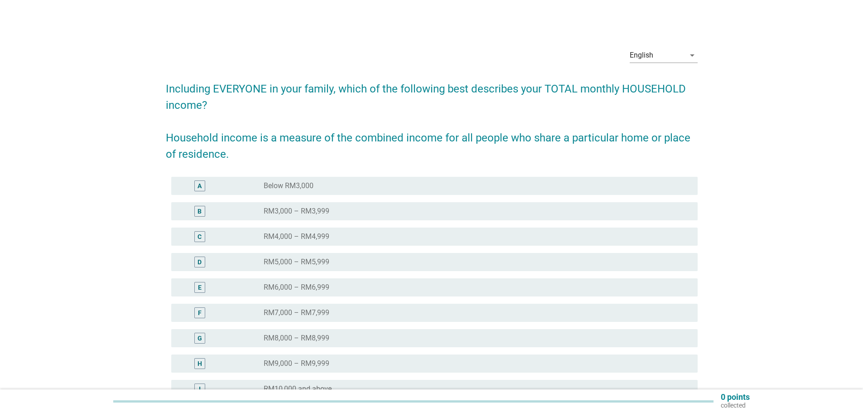  Describe the element at coordinates (200, 287) in the screenshot. I see `div: E` at that location.